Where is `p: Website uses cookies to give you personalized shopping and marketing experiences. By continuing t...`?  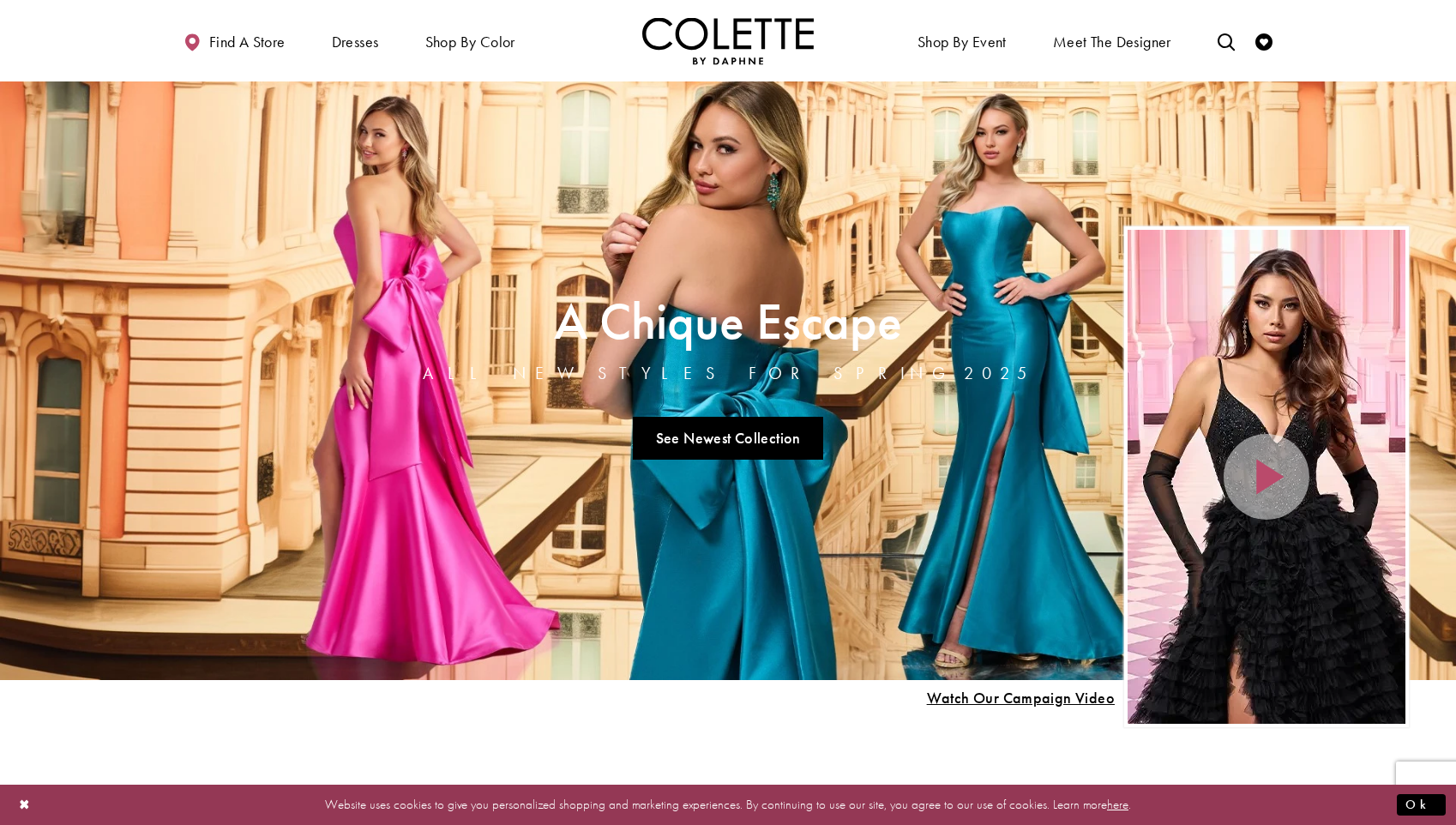 p: Website uses cookies to give you personalized shopping and marketing experiences. By continuing t... is located at coordinates (728, 804).